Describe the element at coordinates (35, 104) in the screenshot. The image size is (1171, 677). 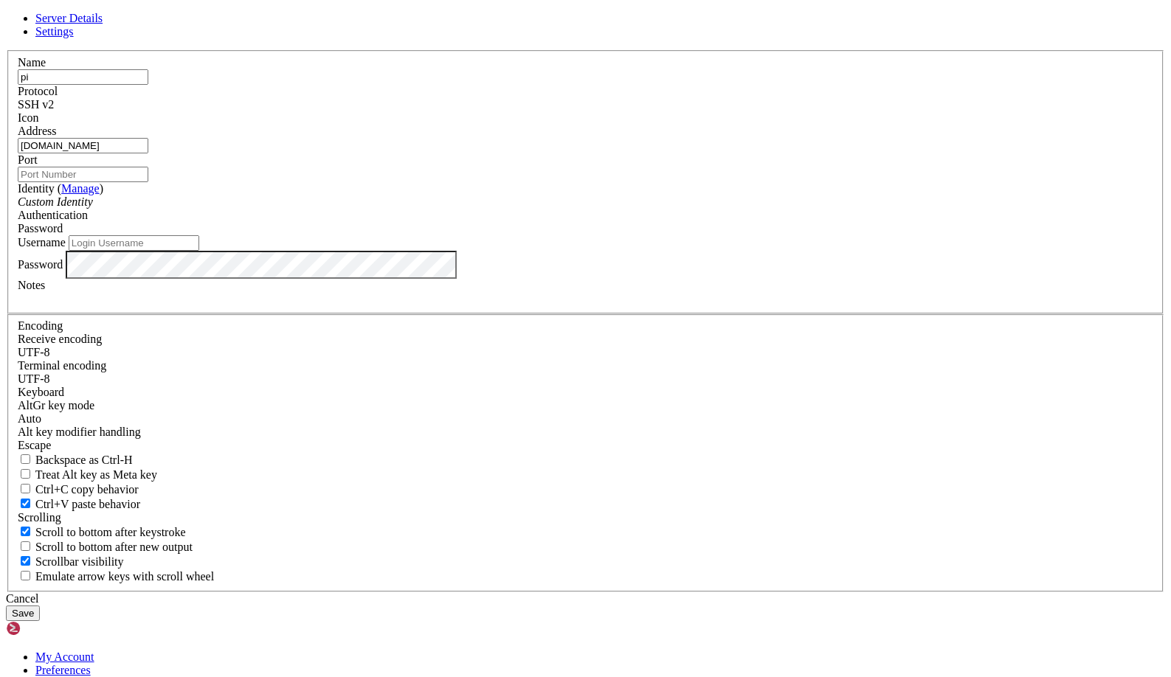
I see `span: SSH v2` at that location.